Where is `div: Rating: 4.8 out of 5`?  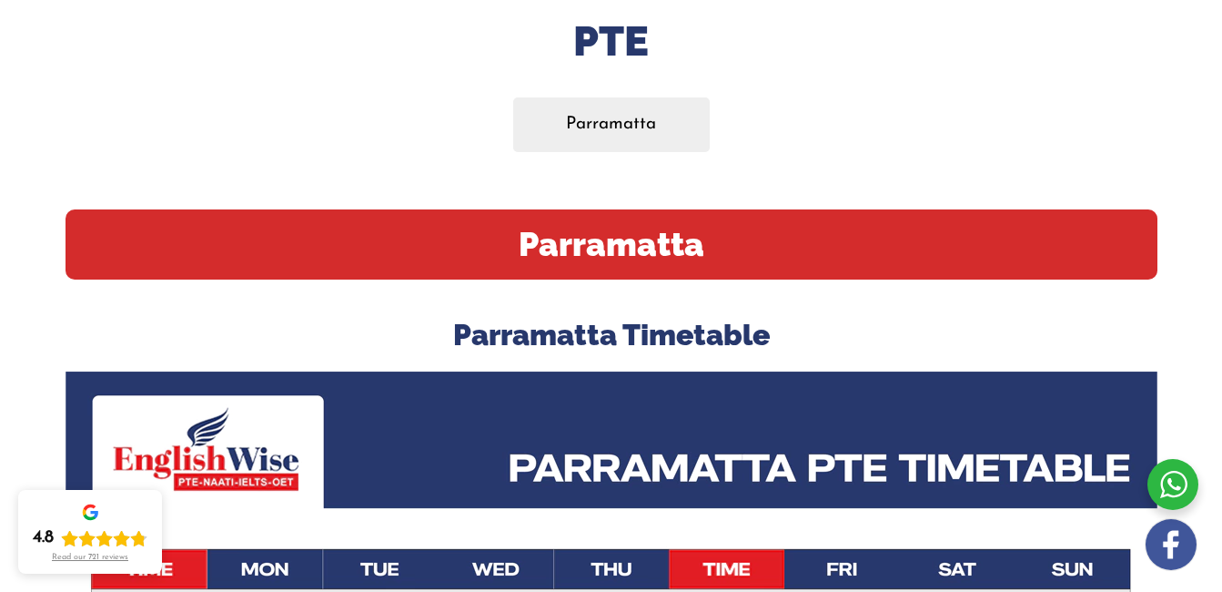
div: Rating: 4.8 out of 5 is located at coordinates (90, 538).